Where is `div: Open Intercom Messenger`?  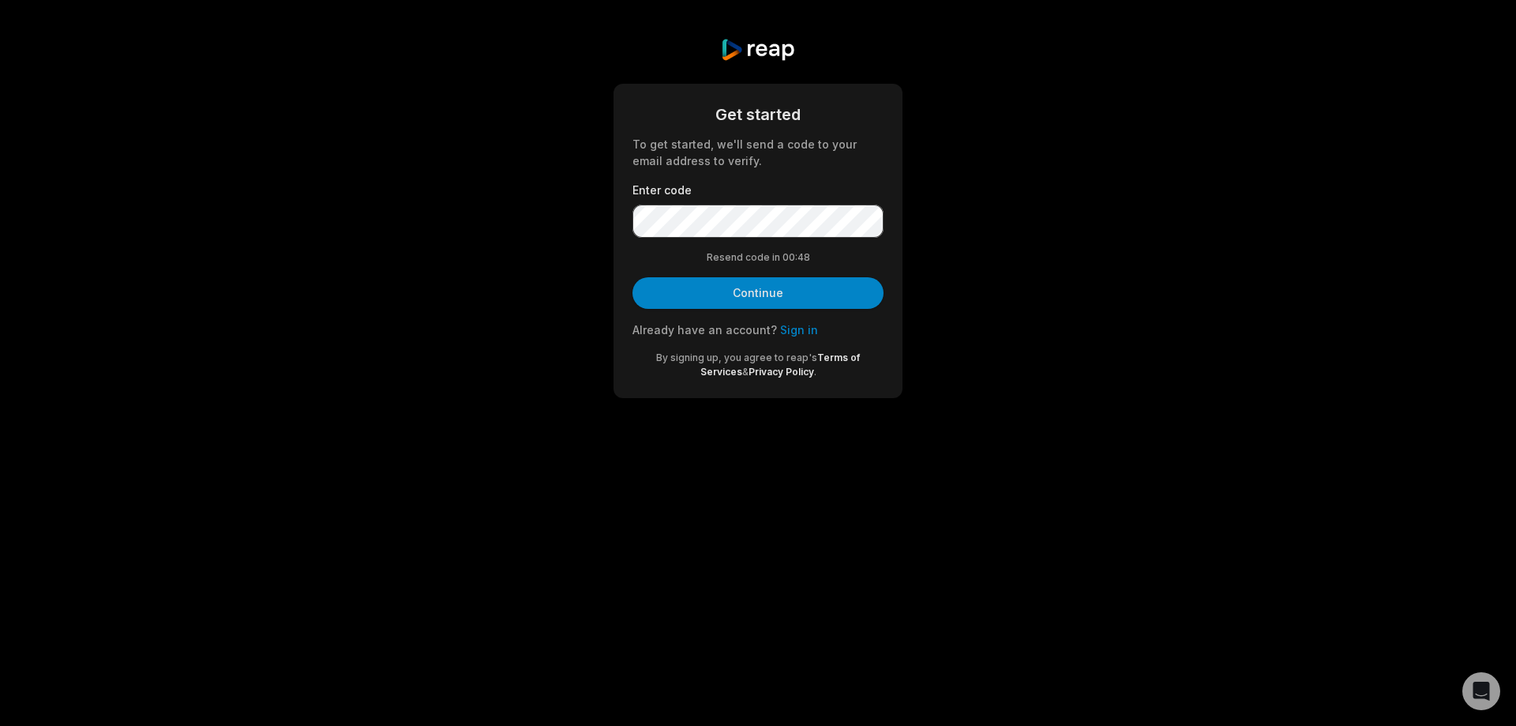
div: Open Intercom Messenger is located at coordinates (1482, 691).